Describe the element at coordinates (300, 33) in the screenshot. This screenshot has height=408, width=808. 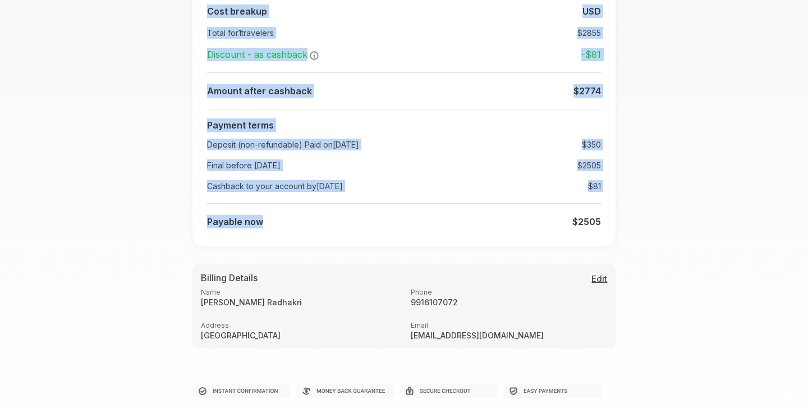
I see `td: Total for 1 travelers` at that location.